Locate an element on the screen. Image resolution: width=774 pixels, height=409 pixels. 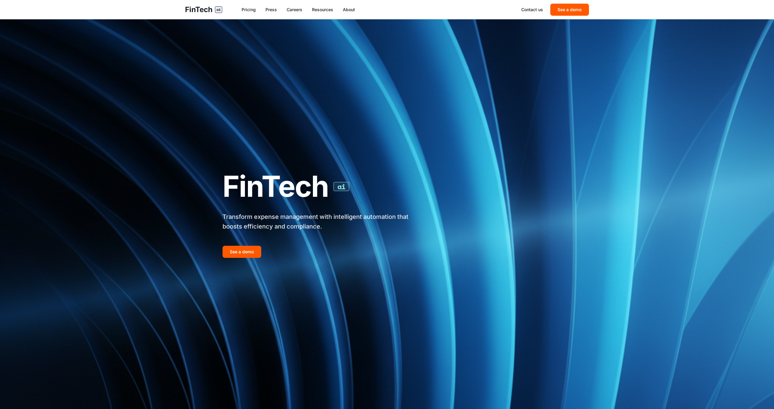
a: FinTechai is located at coordinates (204, 10).